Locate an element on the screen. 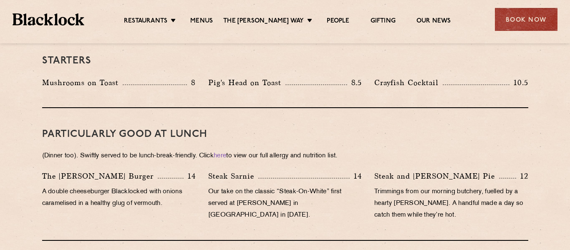 This screenshot has height=250, width=570. p: Crayfish Cocktail is located at coordinates (409, 83).